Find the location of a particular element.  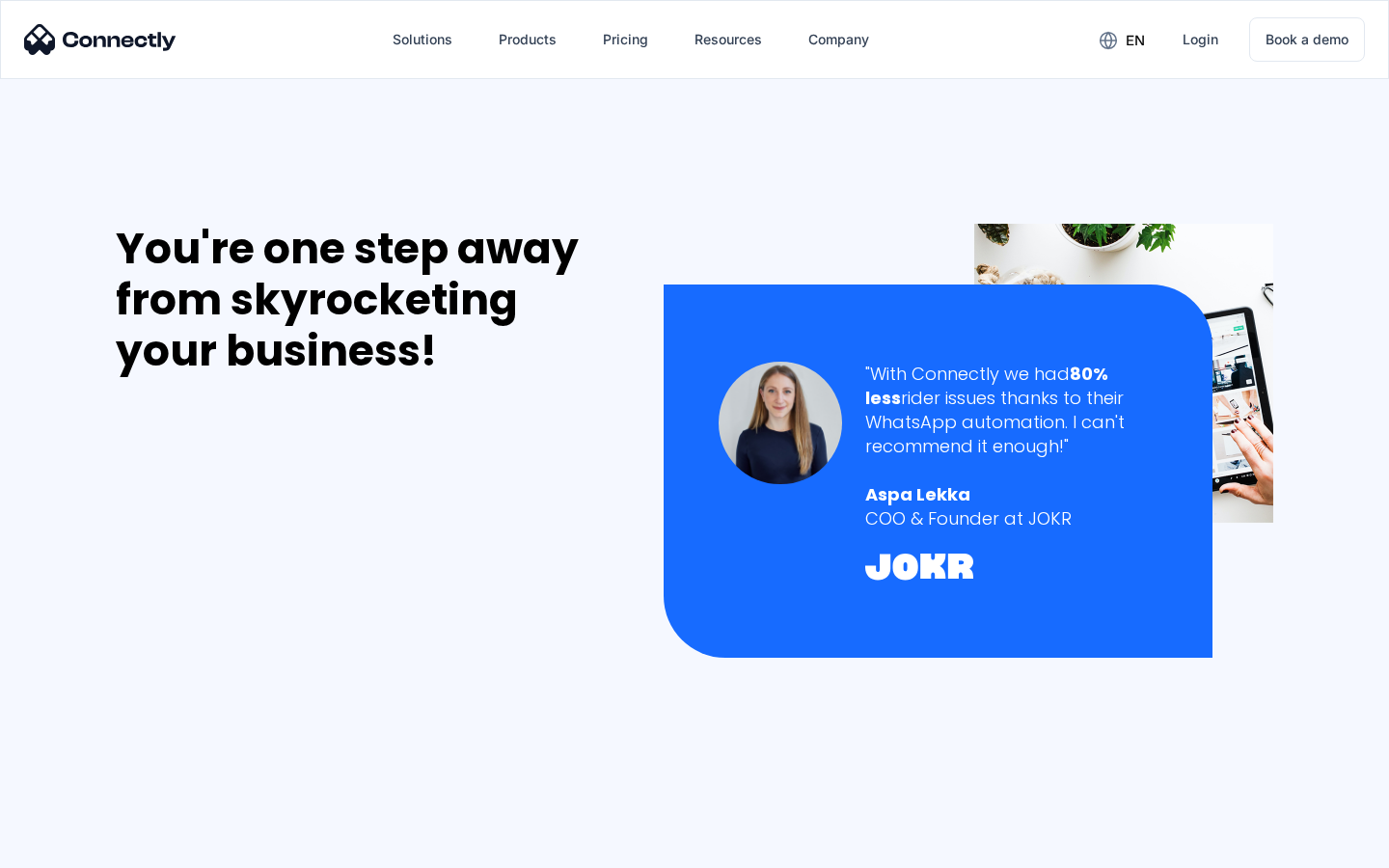

ul: Language list is located at coordinates (77, 847).